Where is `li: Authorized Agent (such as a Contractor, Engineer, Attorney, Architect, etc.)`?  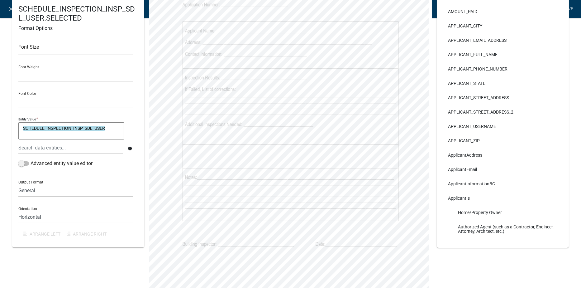
li: Authorized Agent (such as a Contractor, Engineer, Attorney, Architect, etc.) is located at coordinates (503, 229).